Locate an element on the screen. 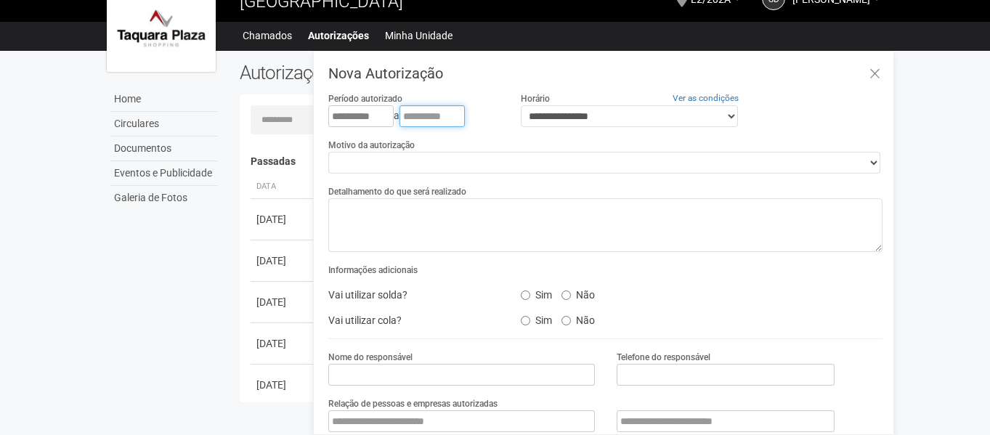 The width and height of the screenshot is (990, 435). a: Autorizações is located at coordinates (339, 36).